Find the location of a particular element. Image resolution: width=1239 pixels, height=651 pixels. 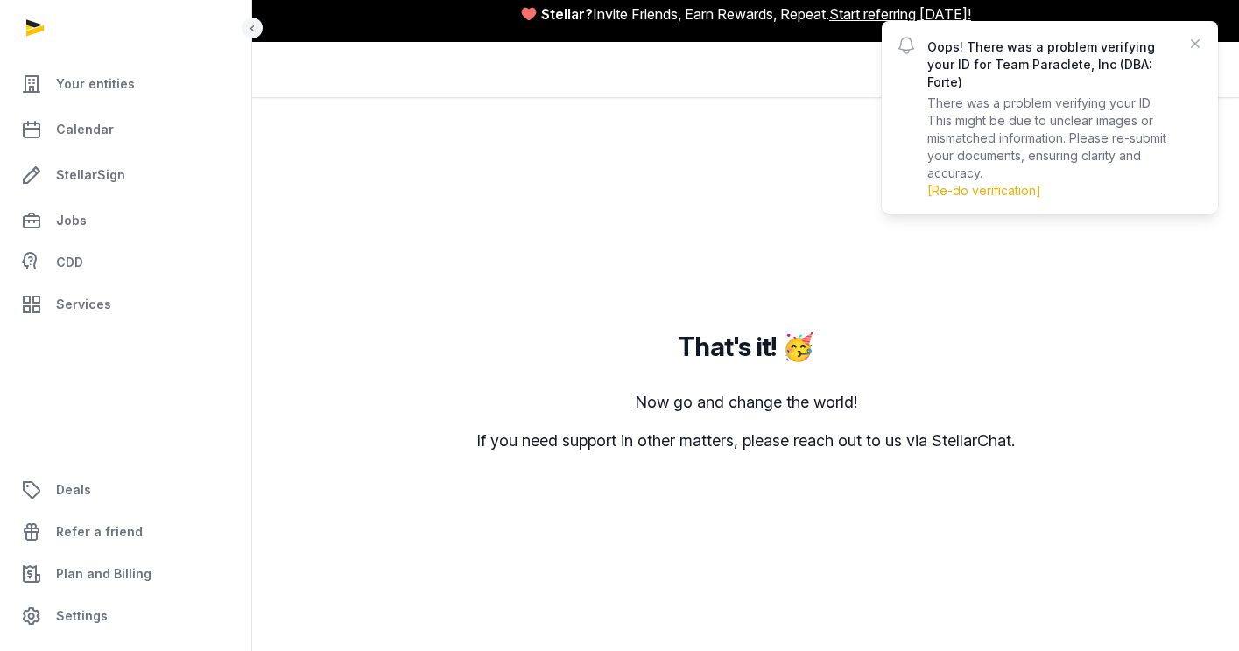

p: Oops! There was a problem verifying your ID for Team Paraclete, Inc (DBA: Forte) is located at coordinates (1050, 65).